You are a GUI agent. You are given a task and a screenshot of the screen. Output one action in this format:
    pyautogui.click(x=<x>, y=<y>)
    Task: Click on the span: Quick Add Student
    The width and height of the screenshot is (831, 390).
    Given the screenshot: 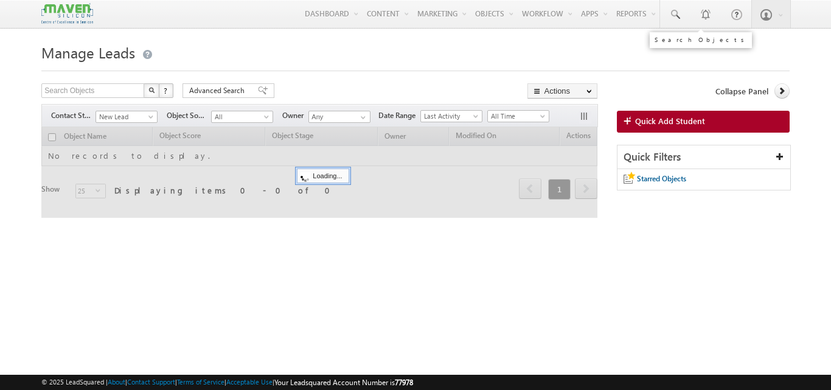 What is the action you would take?
    pyautogui.click(x=670, y=121)
    